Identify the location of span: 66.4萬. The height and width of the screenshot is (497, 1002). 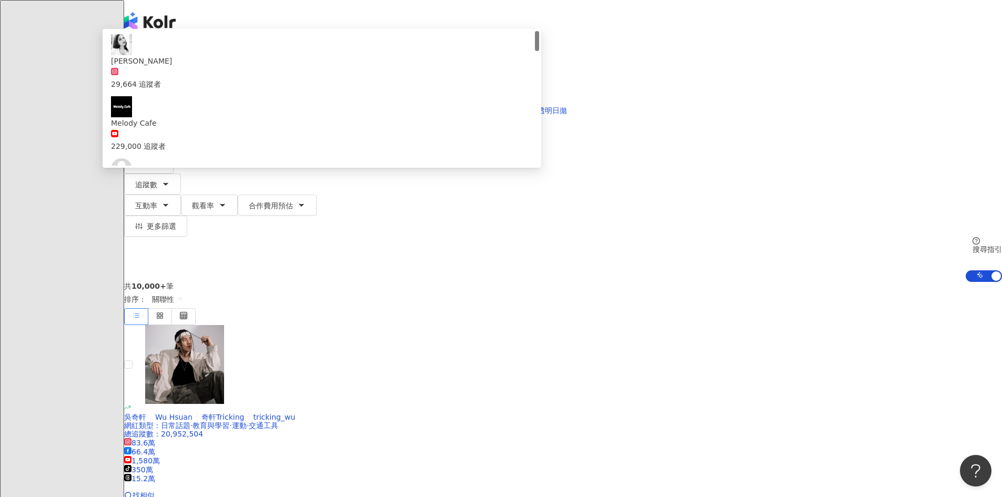
(139, 452).